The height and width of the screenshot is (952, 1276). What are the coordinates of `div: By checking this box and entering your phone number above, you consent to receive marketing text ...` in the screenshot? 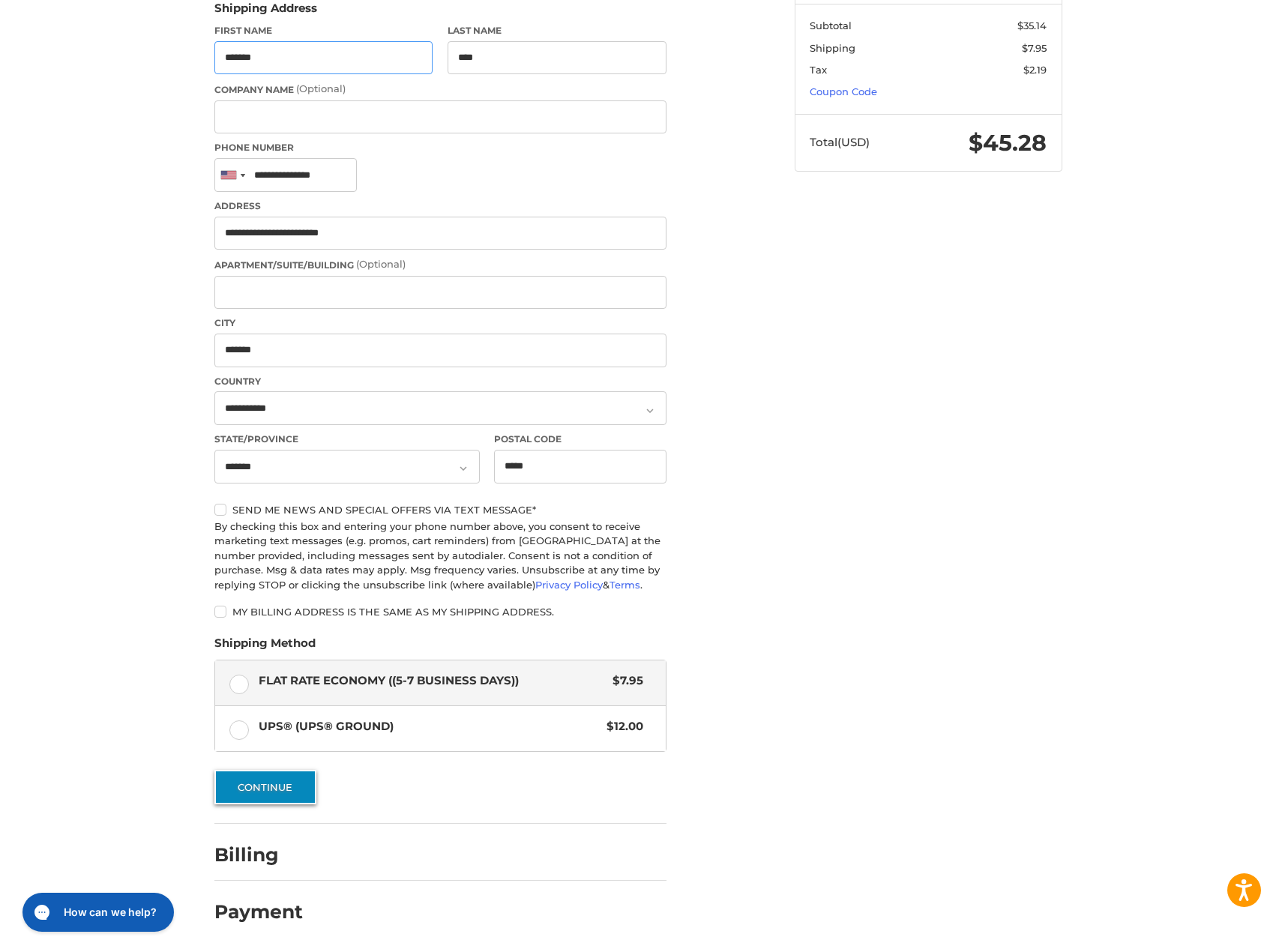 It's located at (440, 556).